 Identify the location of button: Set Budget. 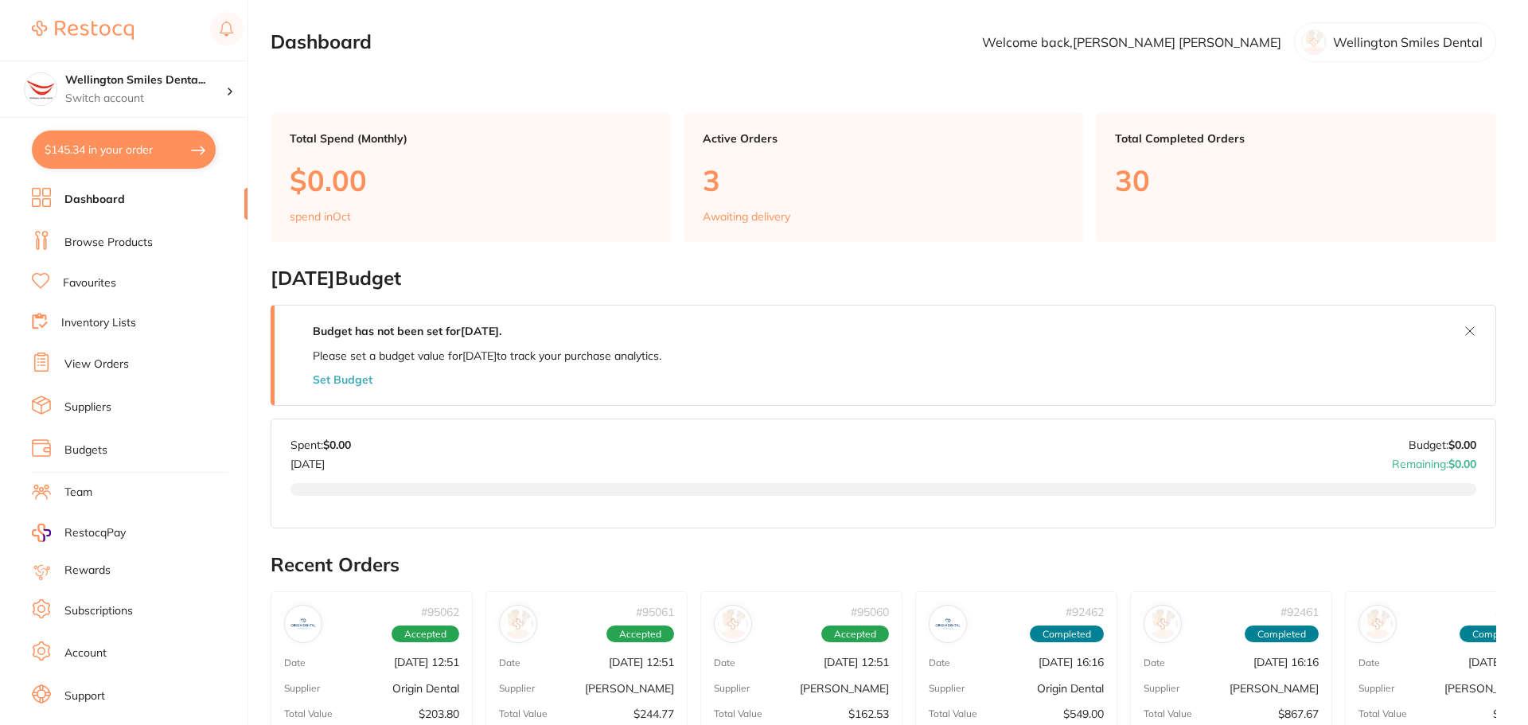
(342, 380).